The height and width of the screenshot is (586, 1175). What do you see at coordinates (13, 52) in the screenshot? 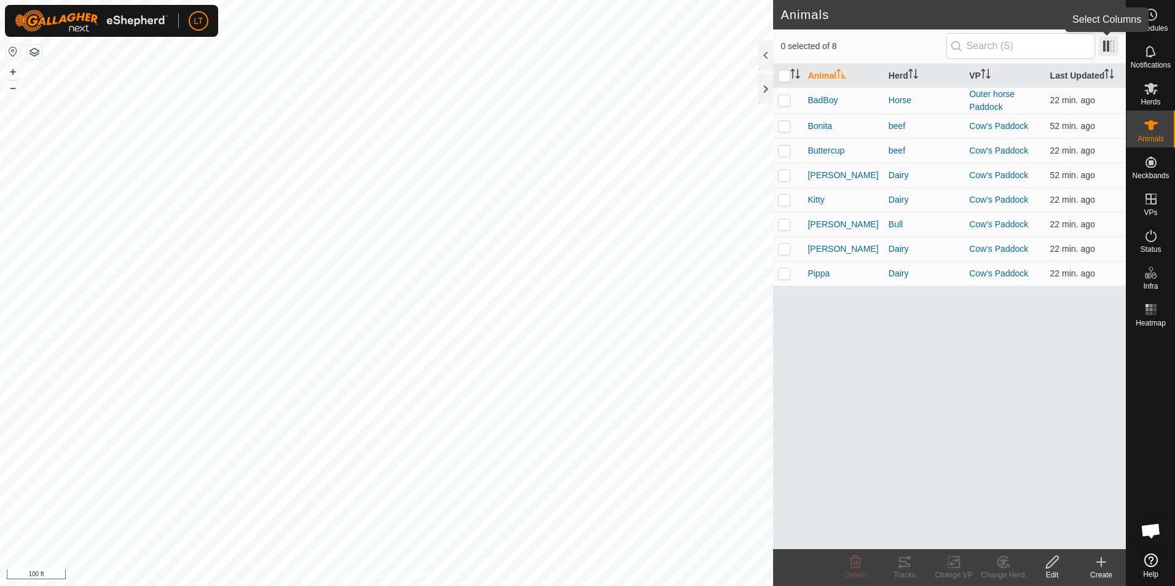
I see `button: Reset Map` at bounding box center [13, 52].